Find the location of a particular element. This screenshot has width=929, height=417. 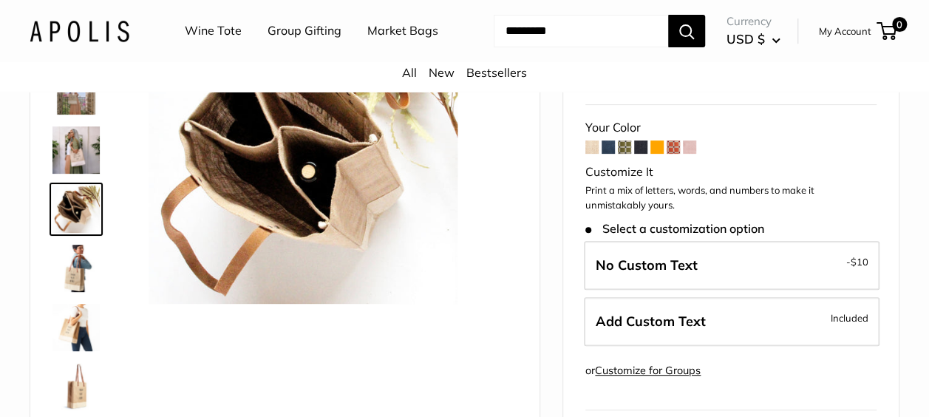

button: USD $ is located at coordinates (753, 39).